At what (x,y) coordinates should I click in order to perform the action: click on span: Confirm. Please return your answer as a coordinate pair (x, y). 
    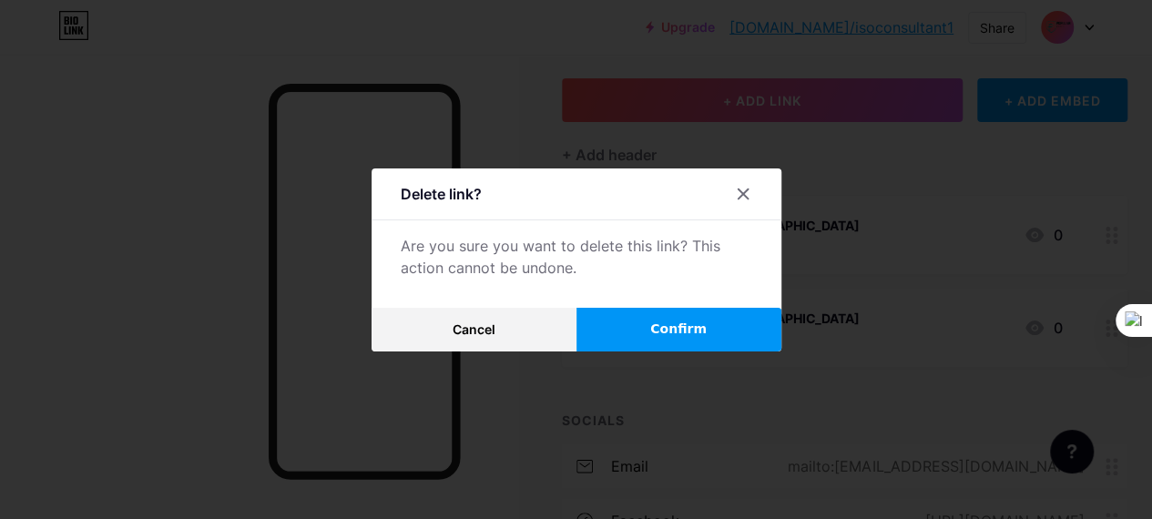
    Looking at the image, I should click on (679, 329).